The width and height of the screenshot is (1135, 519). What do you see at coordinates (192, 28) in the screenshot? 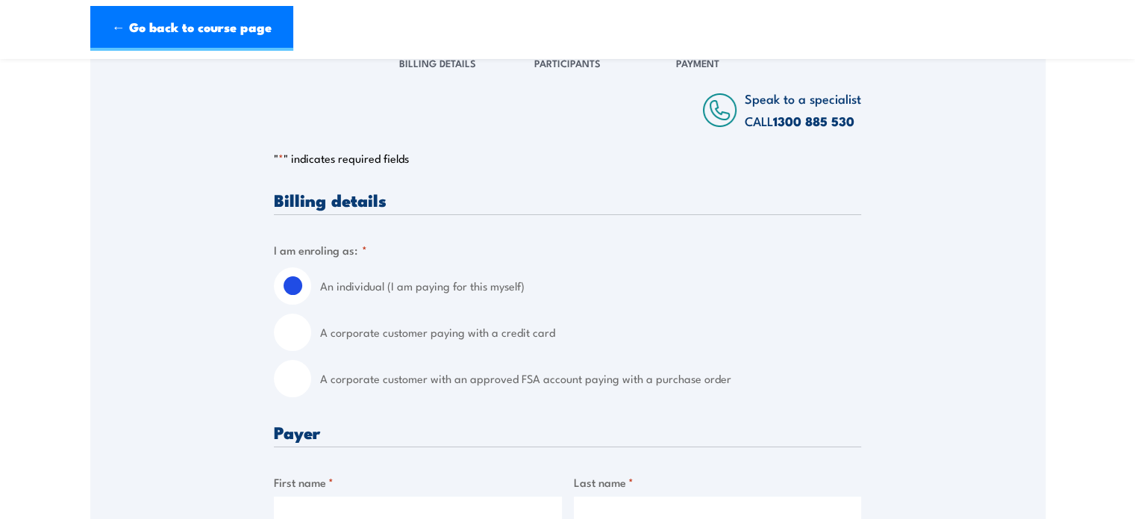
I see `a: ← Go back to course page` at bounding box center [192, 28].